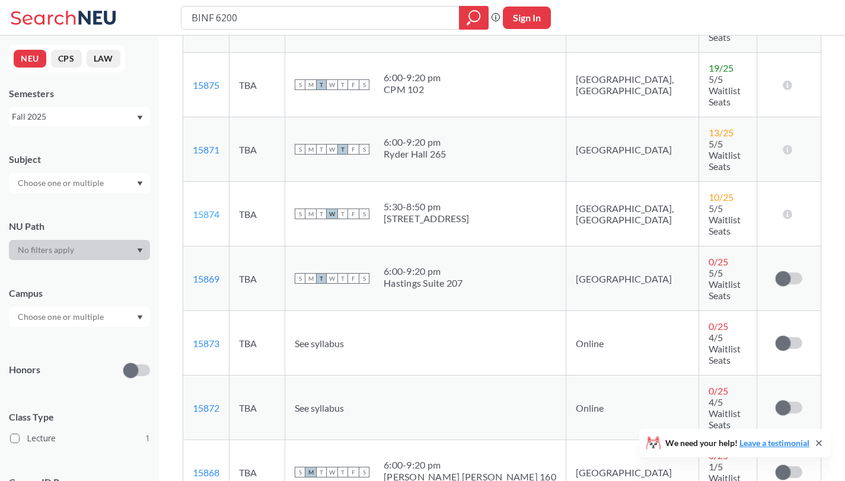  What do you see at coordinates (80, 439) in the screenshot?
I see `label: Lecture` at bounding box center [80, 439].